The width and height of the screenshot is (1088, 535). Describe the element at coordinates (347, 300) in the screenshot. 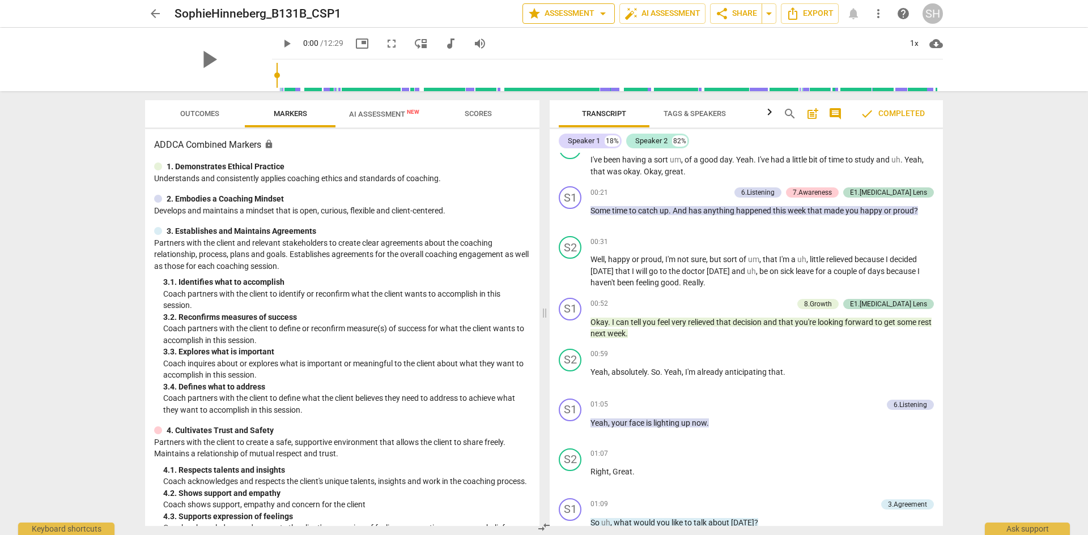

I see `p: Coach partners with the client to identify or reconfirm what the client wants to accomplish in th...` at that location.